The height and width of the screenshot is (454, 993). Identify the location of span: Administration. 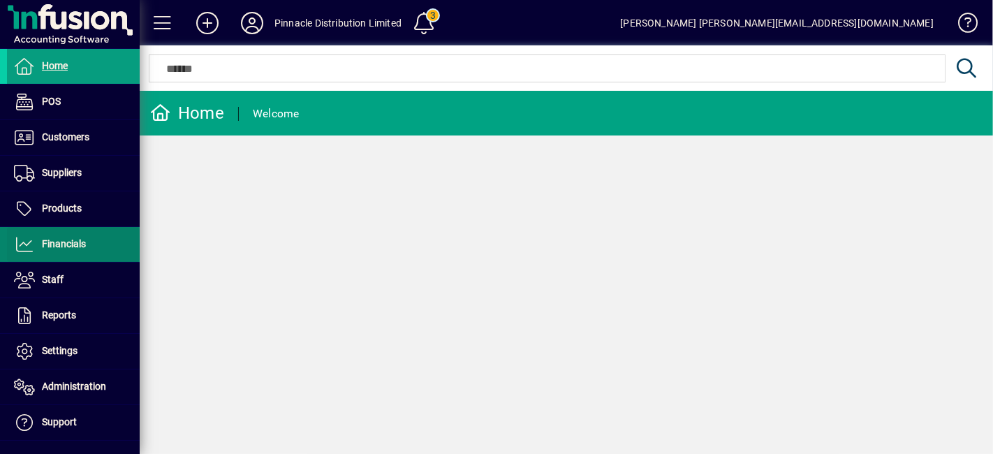
(74, 386).